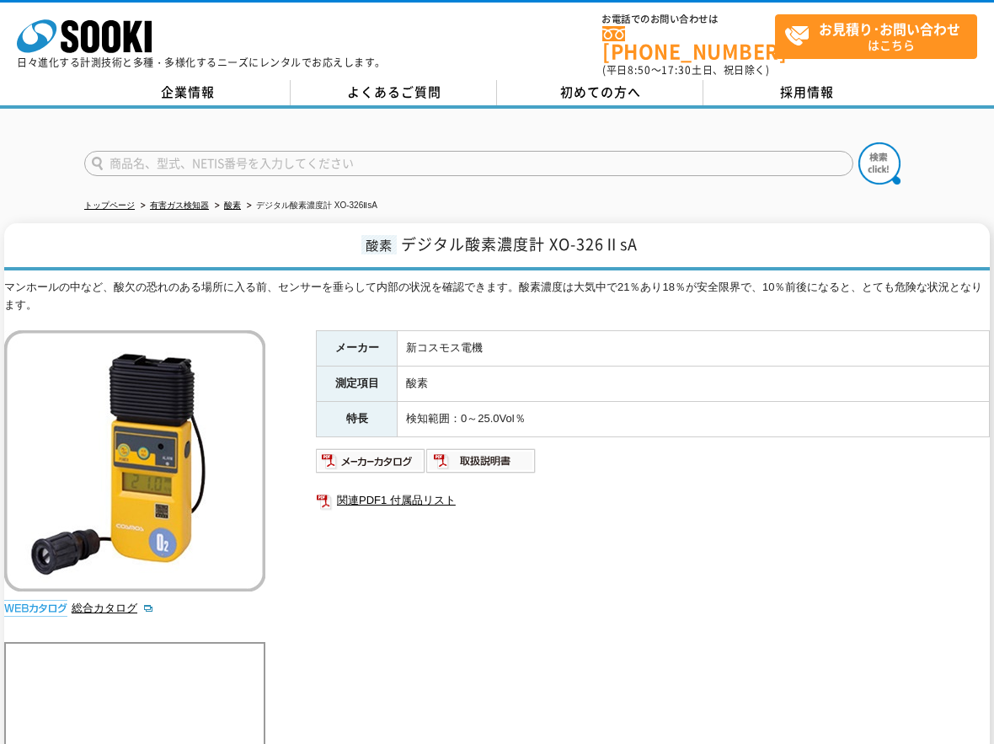 This screenshot has width=994, height=744. Describe the element at coordinates (357, 420) in the screenshot. I see `th: 特長` at that location.